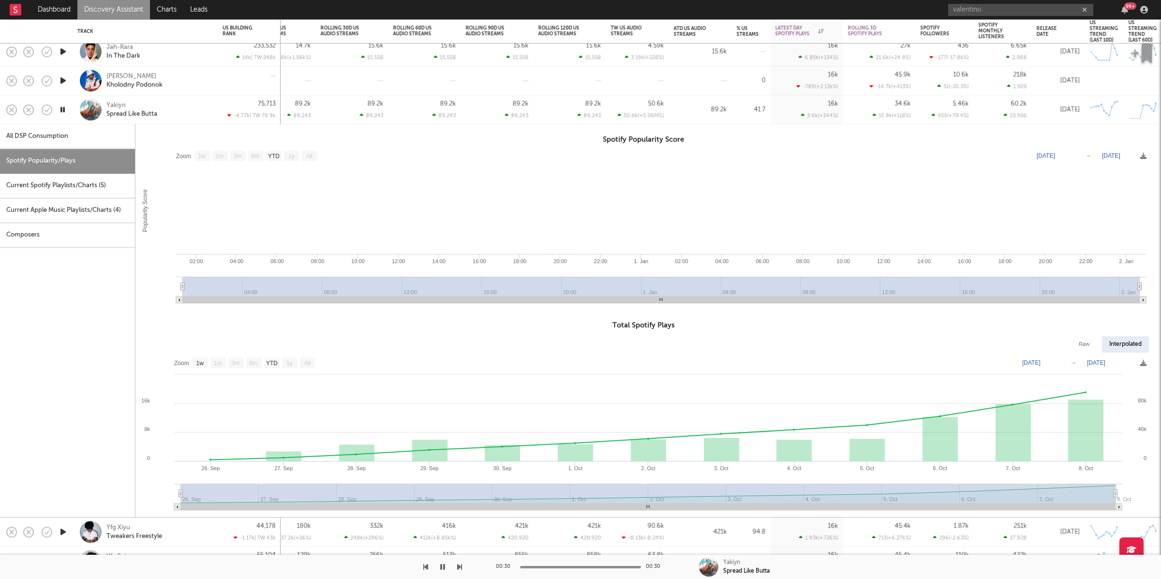 The image size is (1161, 579). I want to click on text: 08:00, so click(318, 261).